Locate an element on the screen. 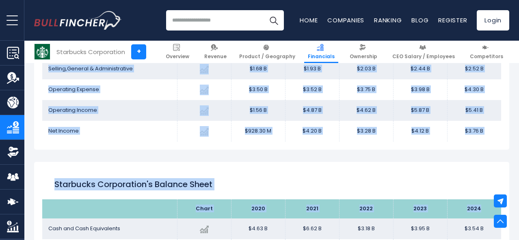  div: Starbucks Corporation is located at coordinates (91, 52).